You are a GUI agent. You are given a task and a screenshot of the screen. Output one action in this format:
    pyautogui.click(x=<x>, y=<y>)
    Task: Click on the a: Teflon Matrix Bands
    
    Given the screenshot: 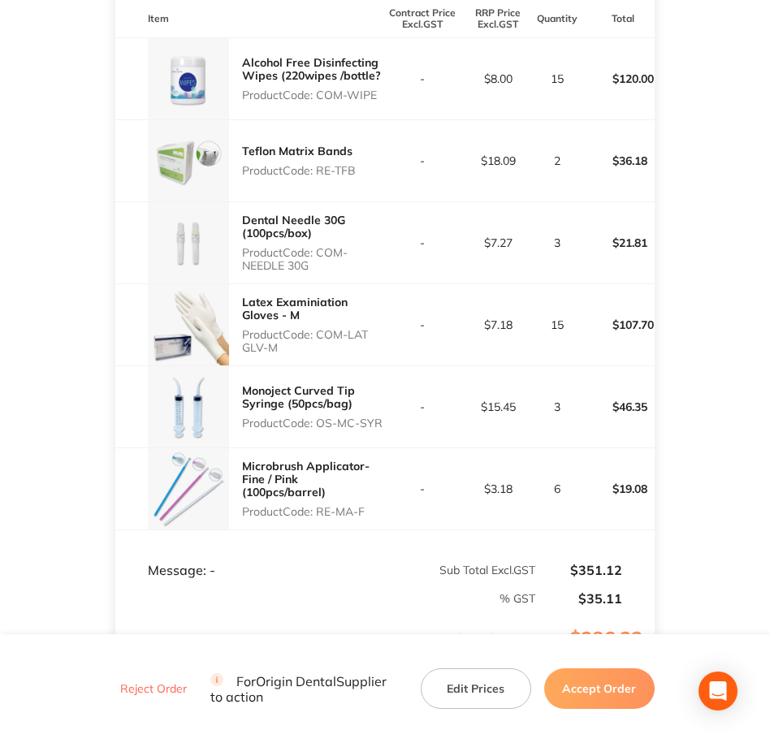 What is the action you would take?
    pyautogui.click(x=297, y=151)
    